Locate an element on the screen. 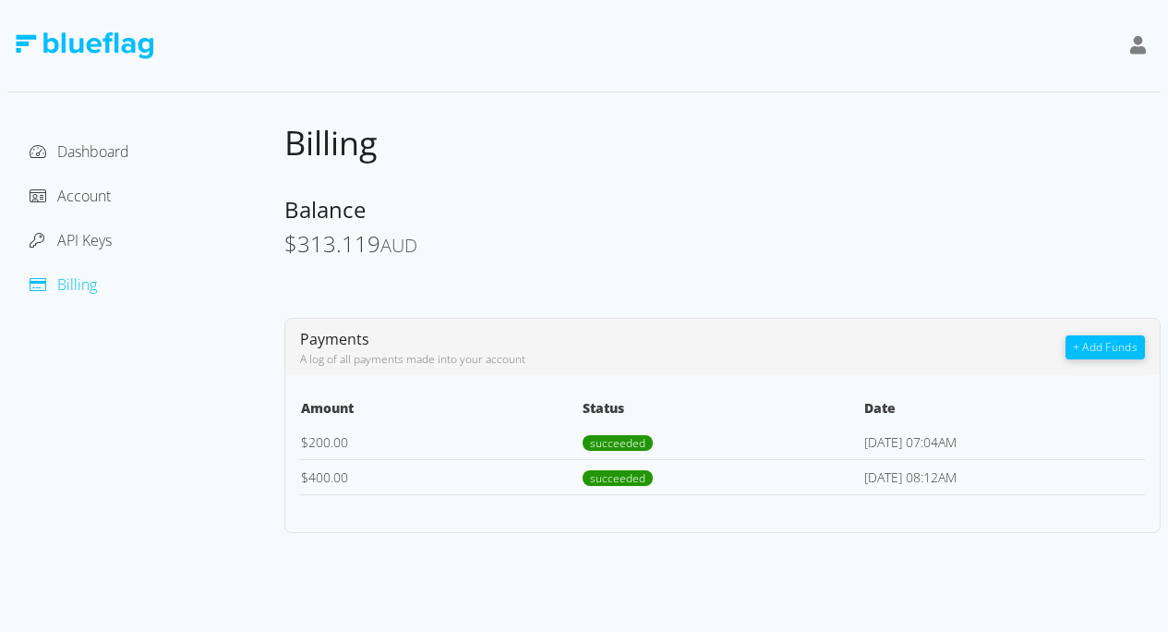 The width and height of the screenshot is (1168, 632). button: + Add Funds is located at coordinates (1106, 347).